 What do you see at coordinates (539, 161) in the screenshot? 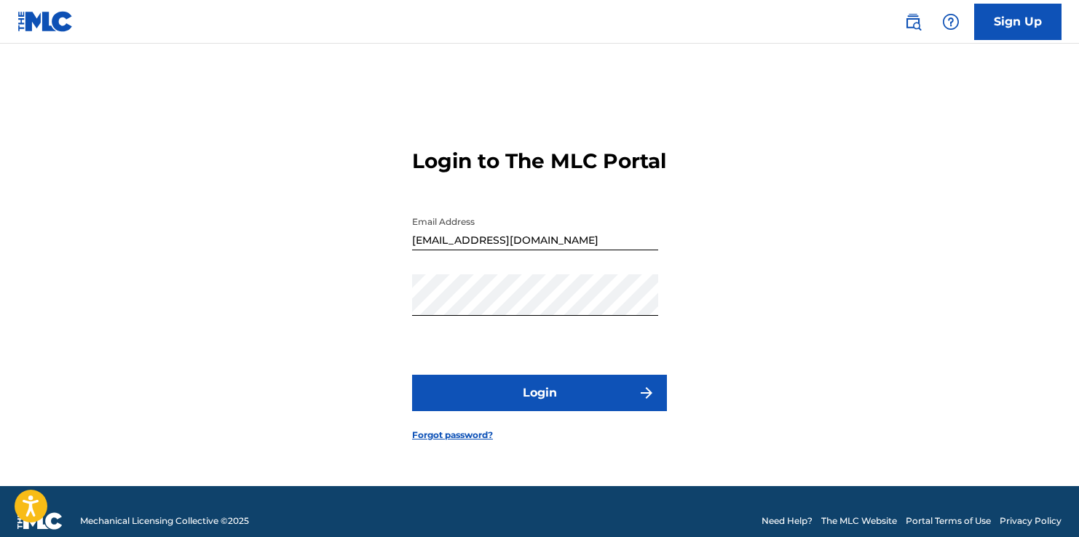
I see `h3: Login to The MLC Portal` at bounding box center [539, 161].